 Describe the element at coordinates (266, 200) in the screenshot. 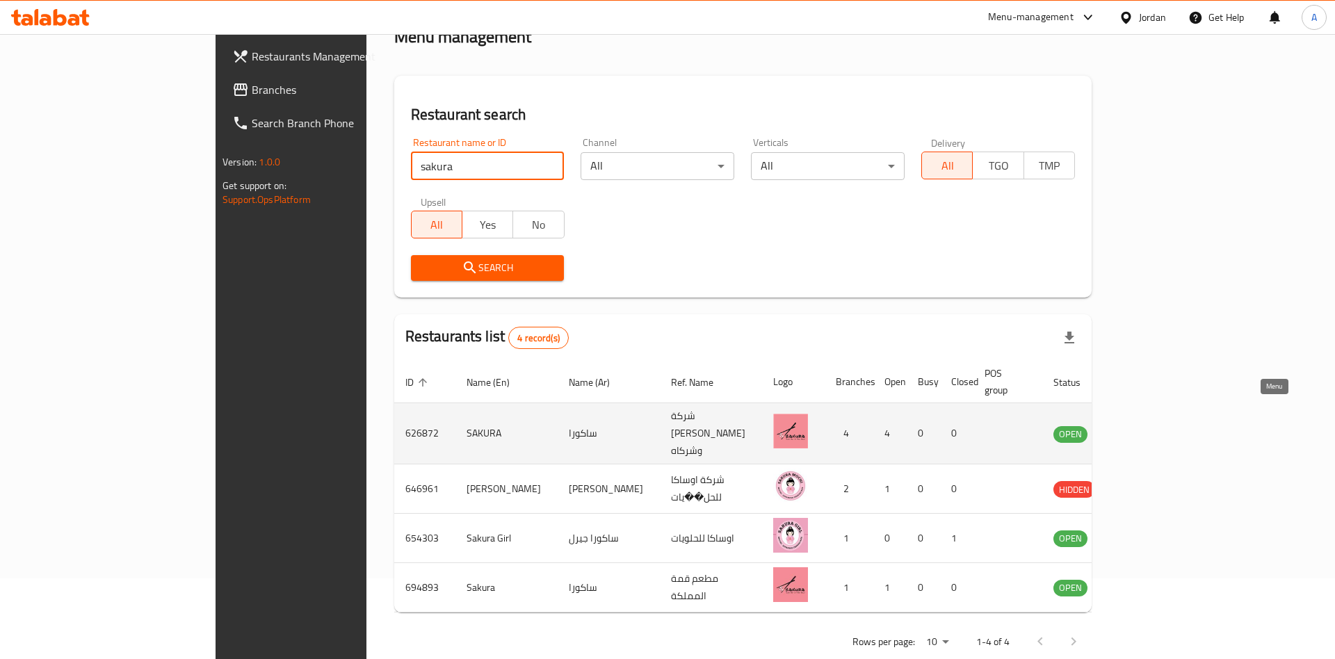

I see `a: Support.OpsPlatform` at that location.